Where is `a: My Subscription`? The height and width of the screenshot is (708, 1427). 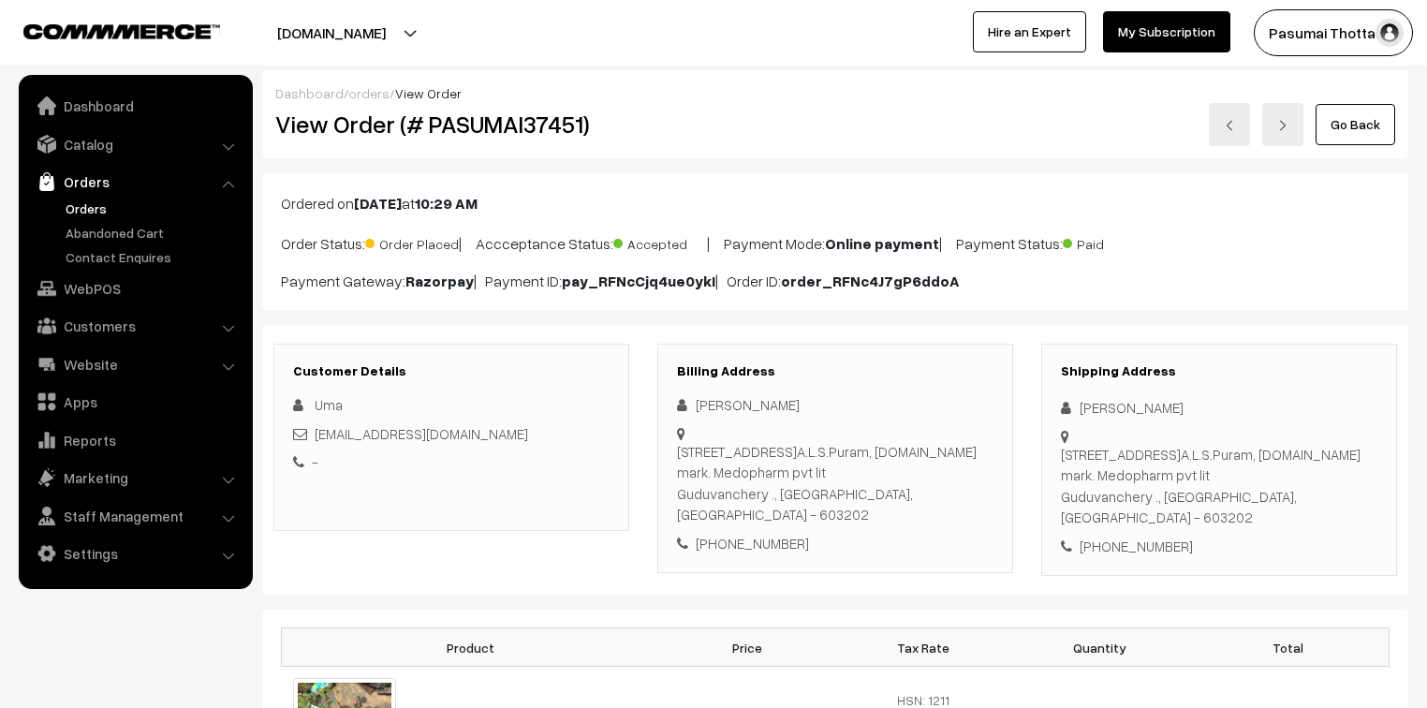 a: My Subscription is located at coordinates (1167, 32).